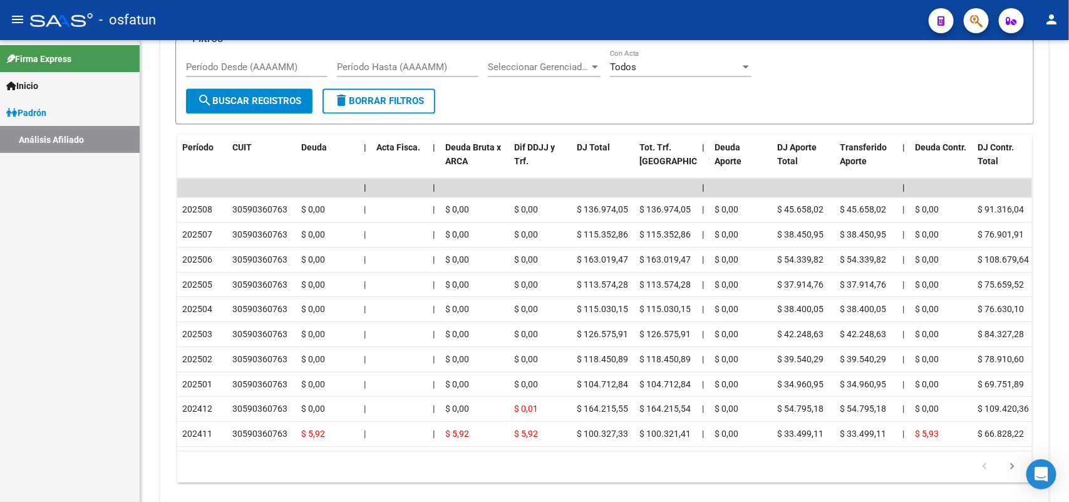 This screenshot has height=502, width=1069. What do you see at coordinates (797, 154) in the screenshot?
I see `span: DJ Aporte Total` at bounding box center [797, 154].